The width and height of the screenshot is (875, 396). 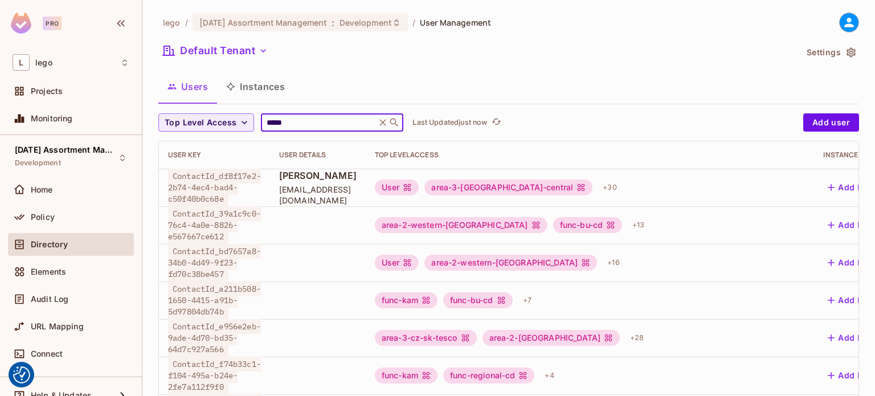 I want to click on div: + 4, so click(x=549, y=375).